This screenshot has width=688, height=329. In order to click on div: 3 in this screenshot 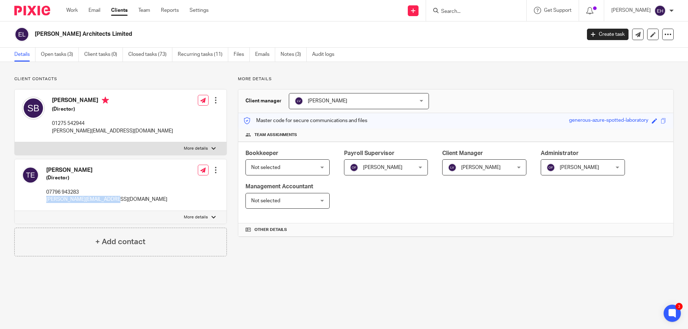, I will do `click(679, 307)`.